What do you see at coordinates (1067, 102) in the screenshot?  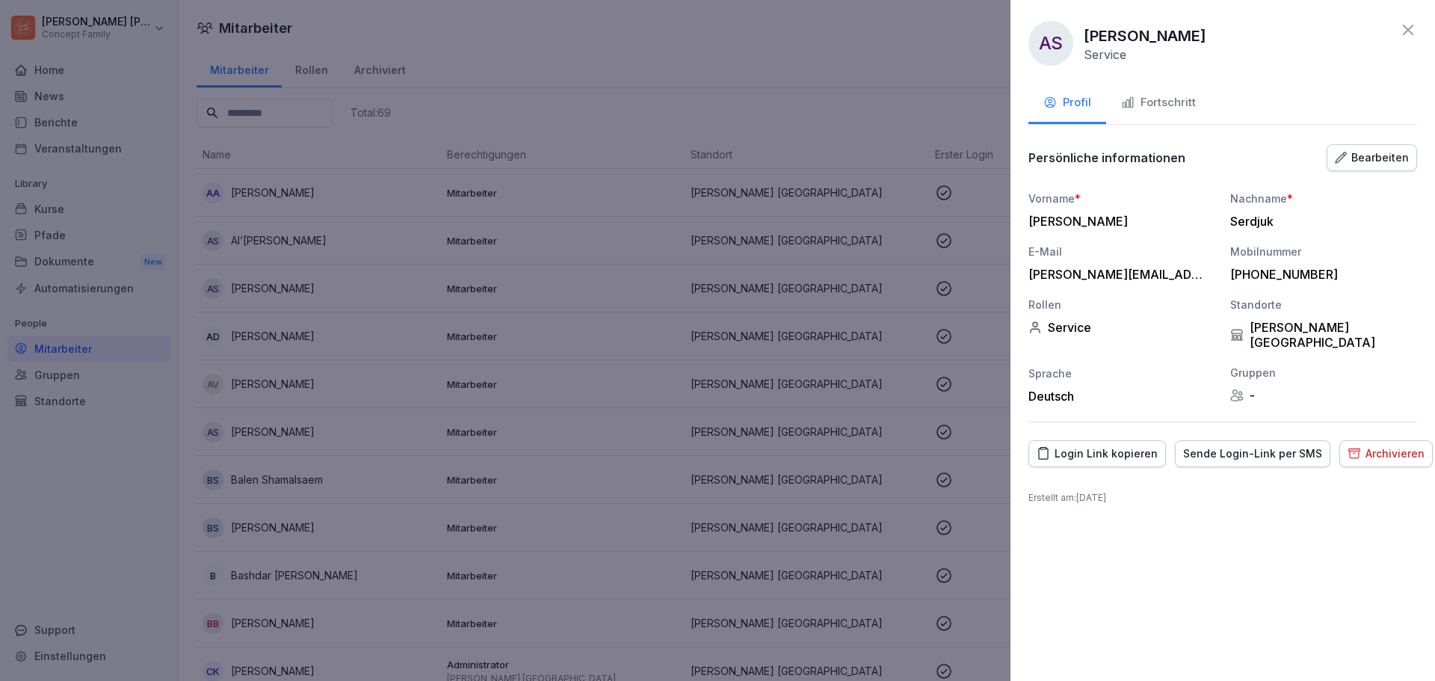 I see `div: Profil` at bounding box center [1067, 102].